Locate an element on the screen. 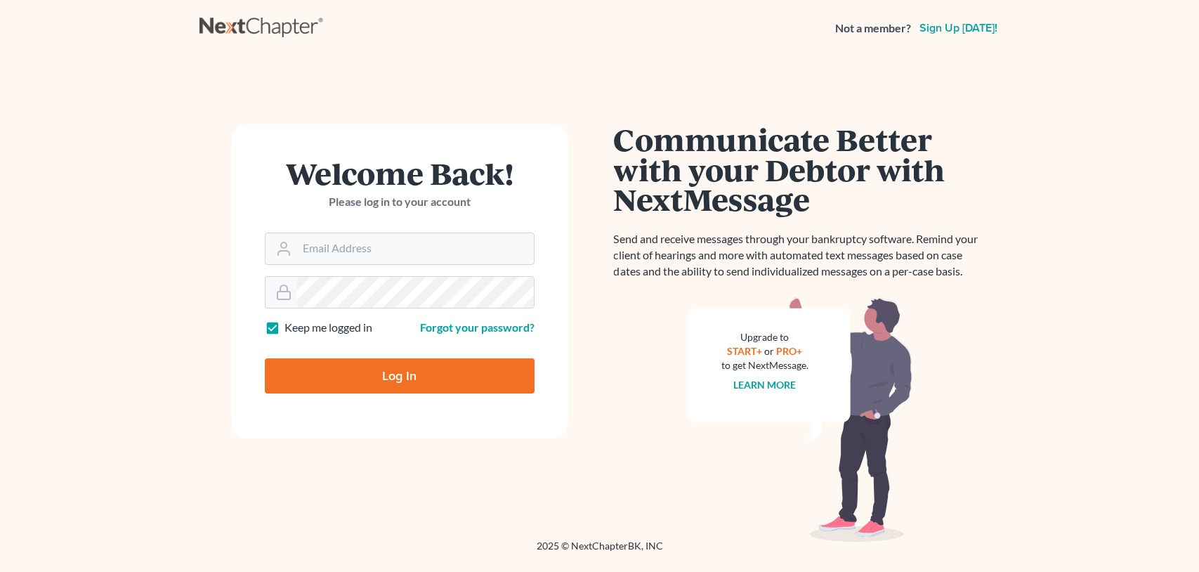 The image size is (1199, 572). h1: Welcome Back! is located at coordinates (400, 173).